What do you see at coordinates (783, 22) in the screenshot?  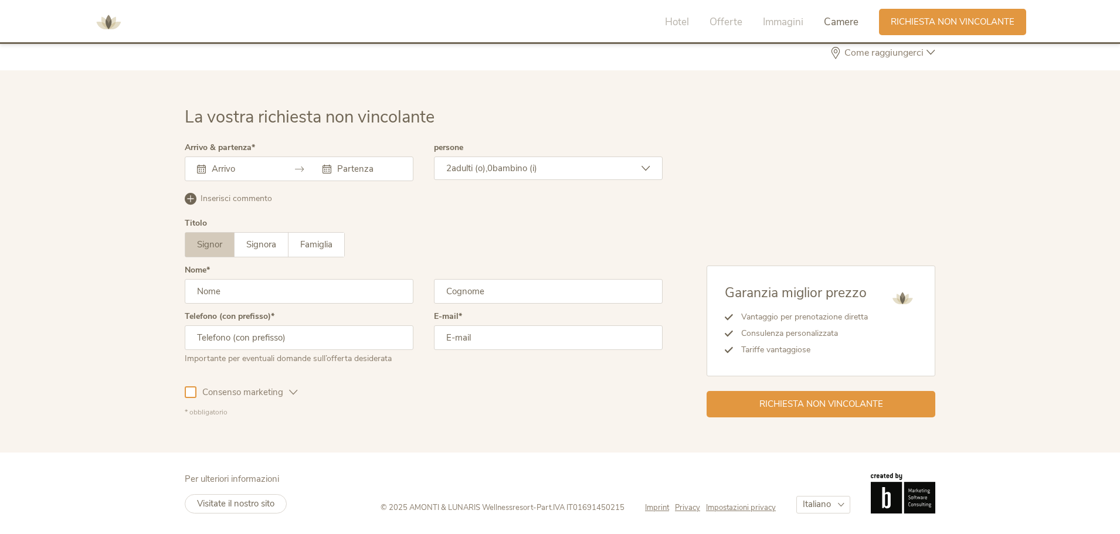 I see `span: Immagini` at bounding box center [783, 22].